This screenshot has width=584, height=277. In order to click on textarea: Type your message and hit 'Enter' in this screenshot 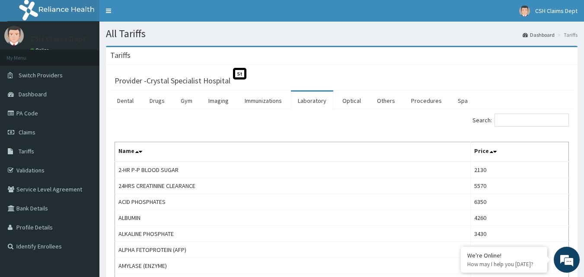, I will do `click(84, 200)`.